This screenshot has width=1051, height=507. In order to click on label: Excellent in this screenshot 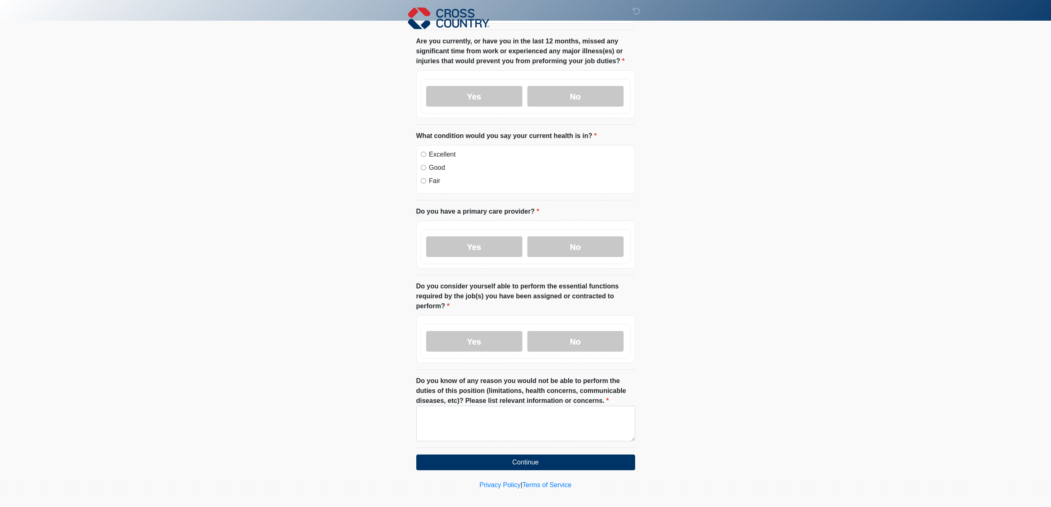, I will do `click(530, 154)`.